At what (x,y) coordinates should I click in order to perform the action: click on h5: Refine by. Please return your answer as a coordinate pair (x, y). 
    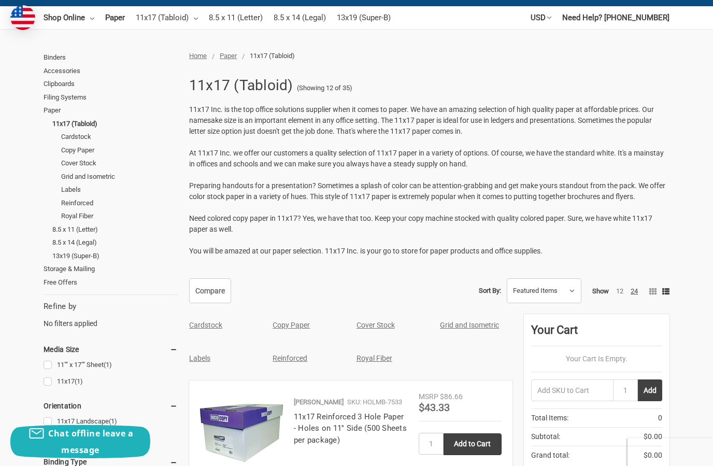
    Looking at the image, I should click on (110, 306).